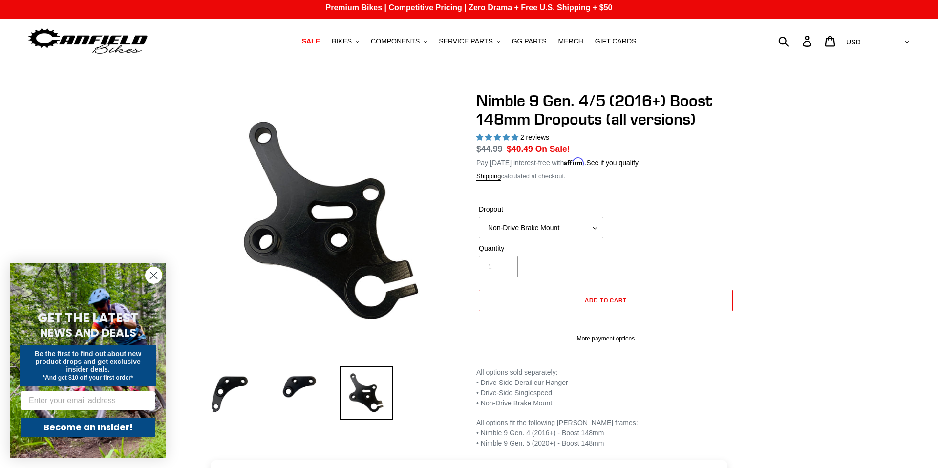  I want to click on a: GIFT CARDS, so click(616, 41).